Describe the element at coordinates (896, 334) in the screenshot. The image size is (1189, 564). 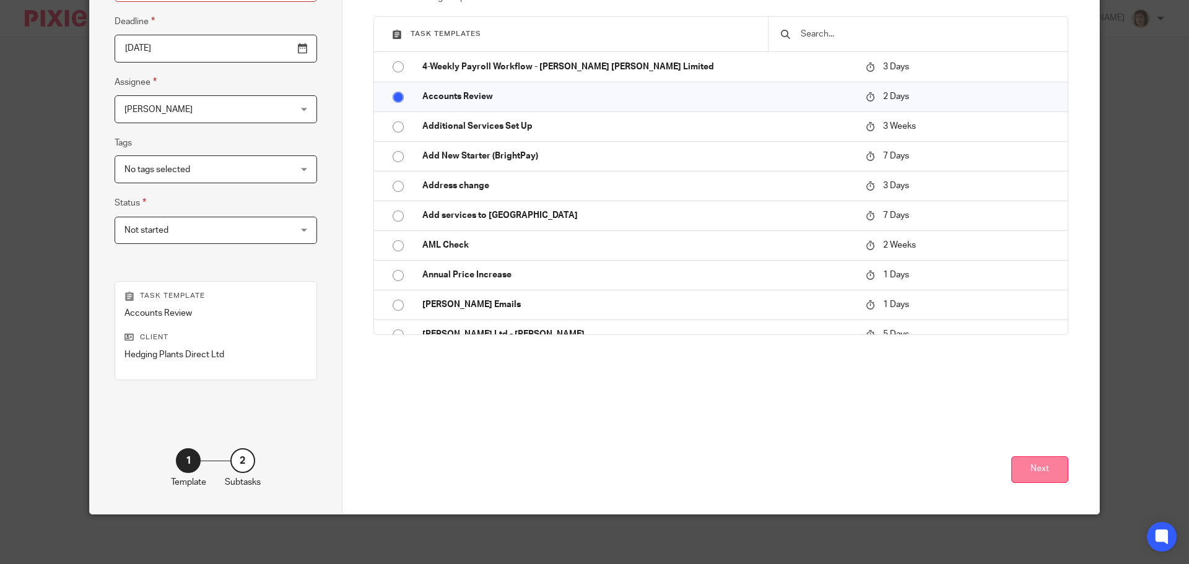
I see `span: 5 Days` at that location.